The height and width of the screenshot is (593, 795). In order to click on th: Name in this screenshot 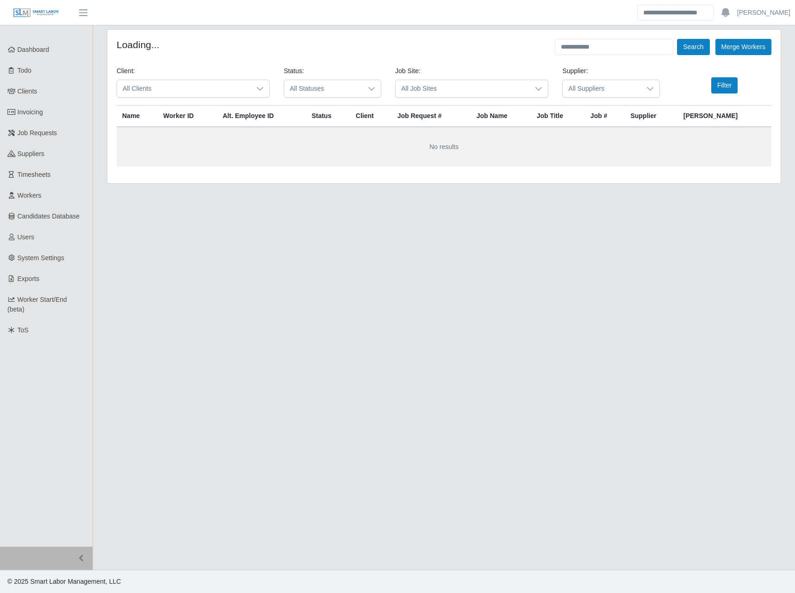, I will do `click(137, 116)`.